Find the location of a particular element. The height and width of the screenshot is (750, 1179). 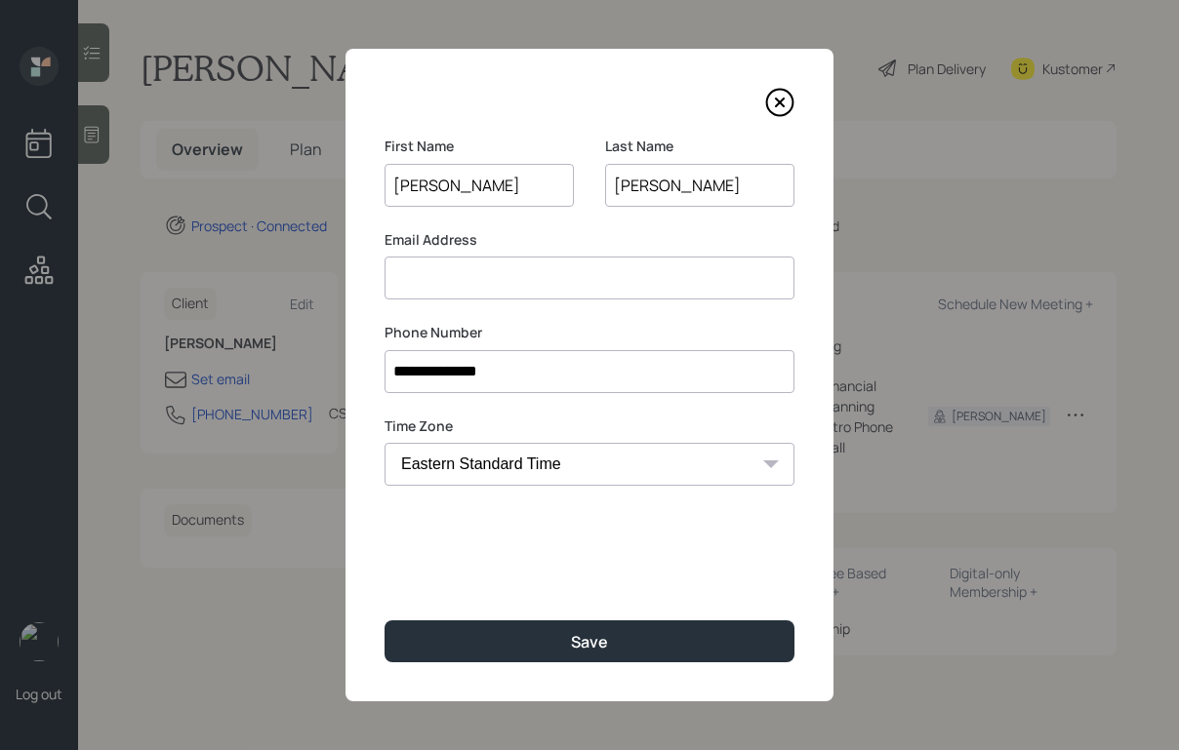

button: Save is located at coordinates (589, 641).